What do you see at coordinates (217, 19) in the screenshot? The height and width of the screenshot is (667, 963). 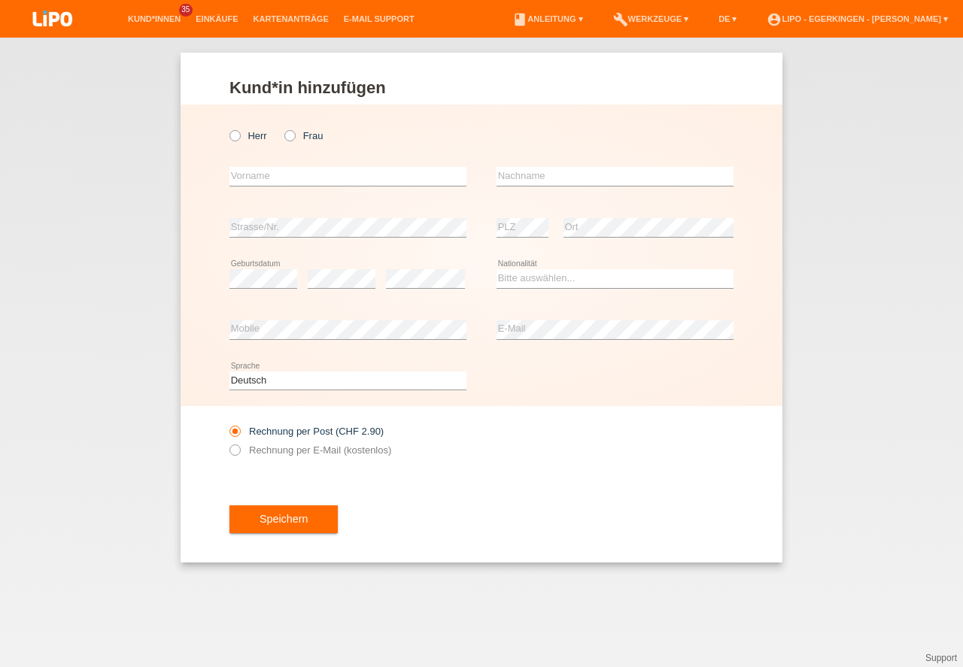 I see `a: Einkäufe` at bounding box center [217, 19].